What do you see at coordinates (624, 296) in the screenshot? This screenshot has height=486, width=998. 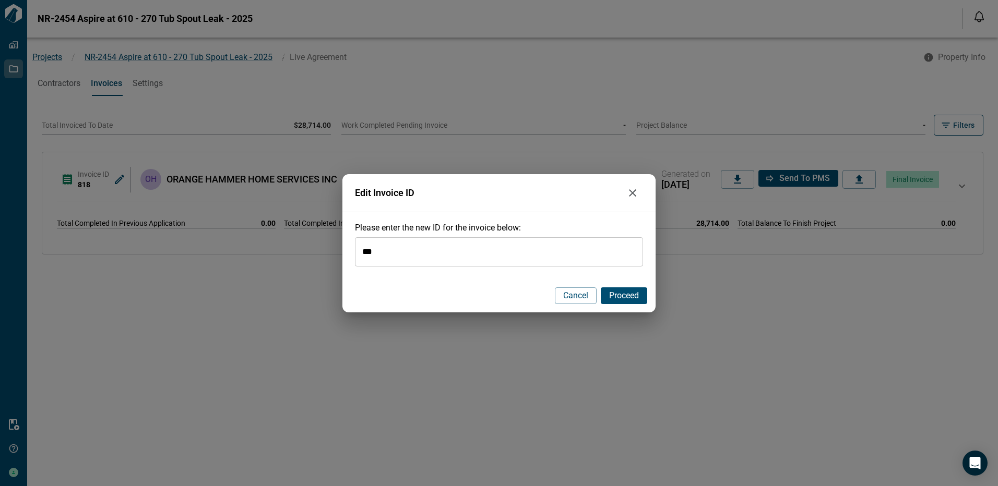 I see `span: Proceed` at bounding box center [624, 296].